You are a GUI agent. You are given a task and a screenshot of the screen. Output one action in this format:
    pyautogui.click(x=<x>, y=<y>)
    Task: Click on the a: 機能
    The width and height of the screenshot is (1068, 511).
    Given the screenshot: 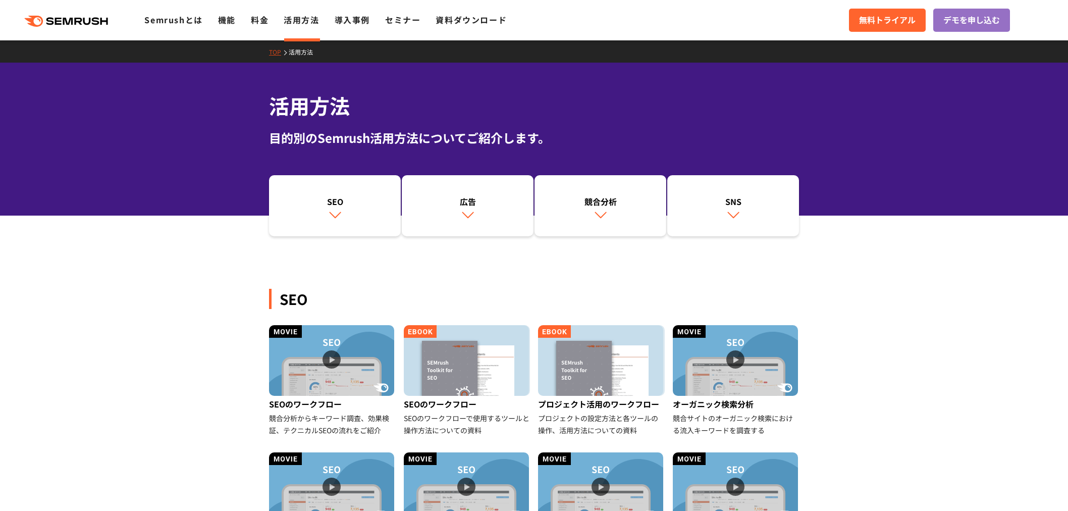 What is the action you would take?
    pyautogui.click(x=227, y=20)
    